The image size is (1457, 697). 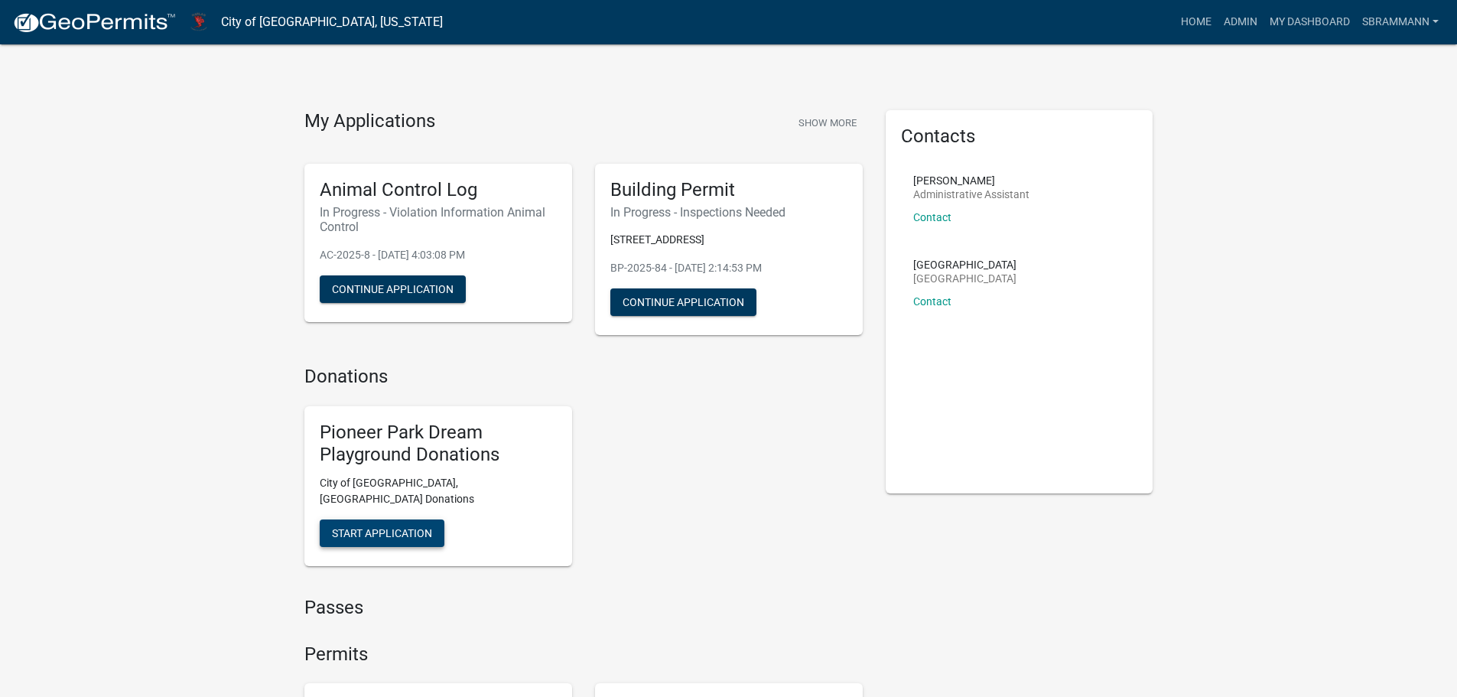 What do you see at coordinates (584, 376) in the screenshot?
I see `h4: Donations` at bounding box center [584, 376].